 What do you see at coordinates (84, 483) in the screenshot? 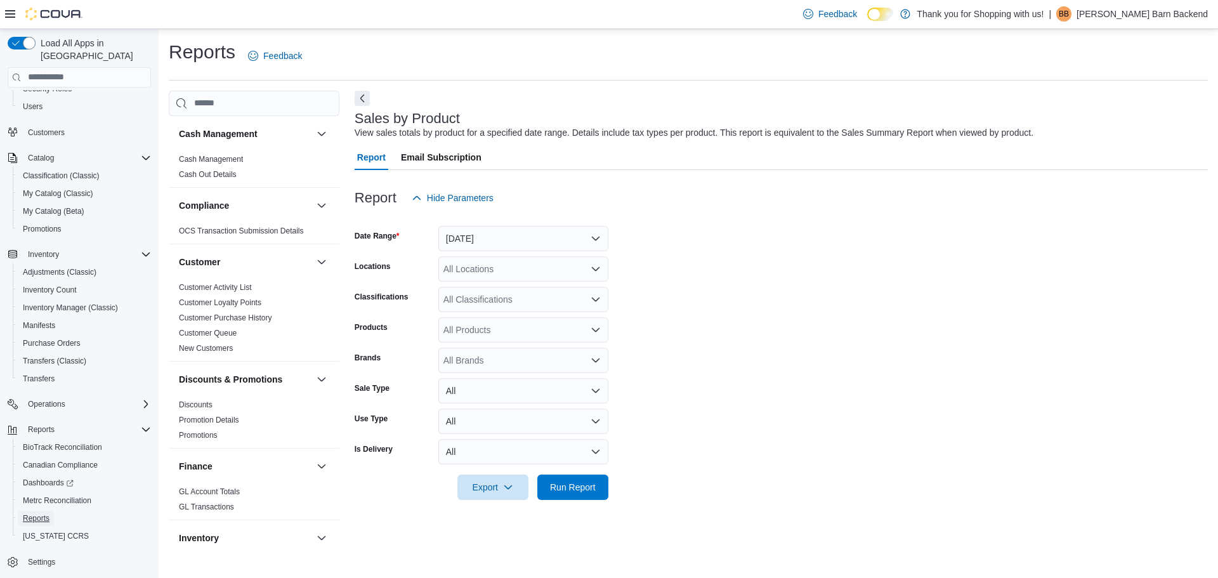
I see `a: Dashboards` at bounding box center [84, 483].